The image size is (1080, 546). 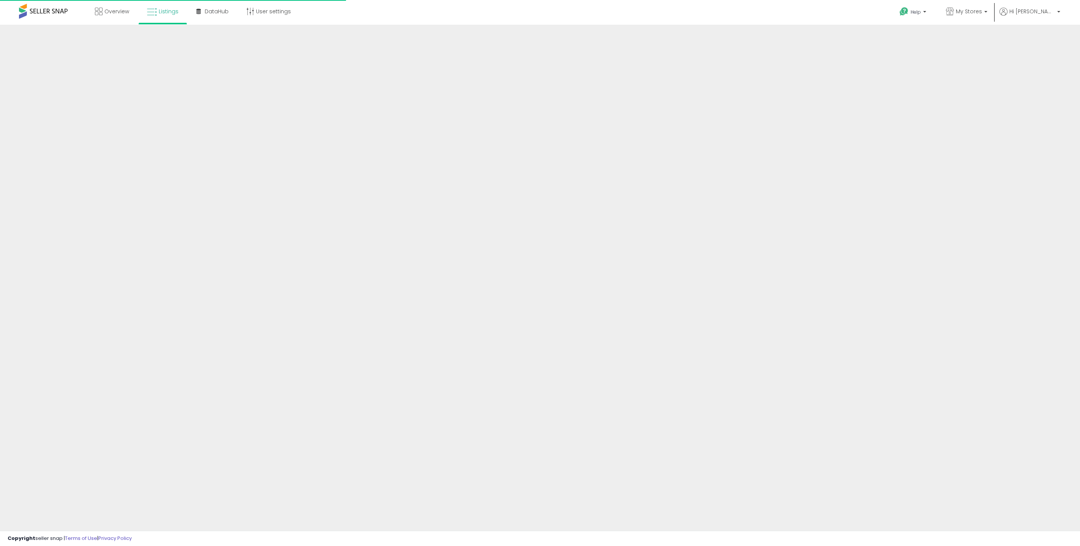 What do you see at coordinates (169, 11) in the screenshot?
I see `span: Listings` at bounding box center [169, 11].